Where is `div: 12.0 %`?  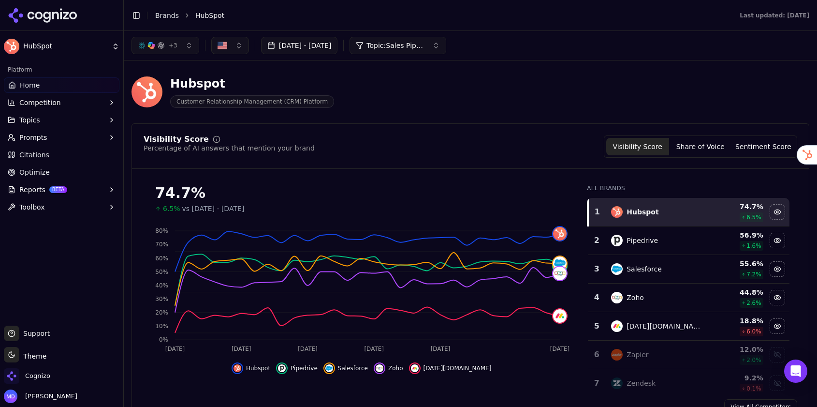 div: 12.0 % is located at coordinates (737, 349).